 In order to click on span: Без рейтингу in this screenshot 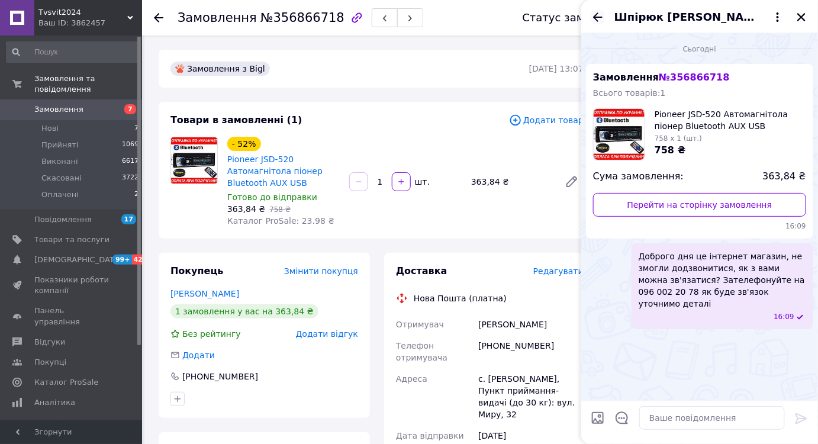, I will do `click(211, 334)`.